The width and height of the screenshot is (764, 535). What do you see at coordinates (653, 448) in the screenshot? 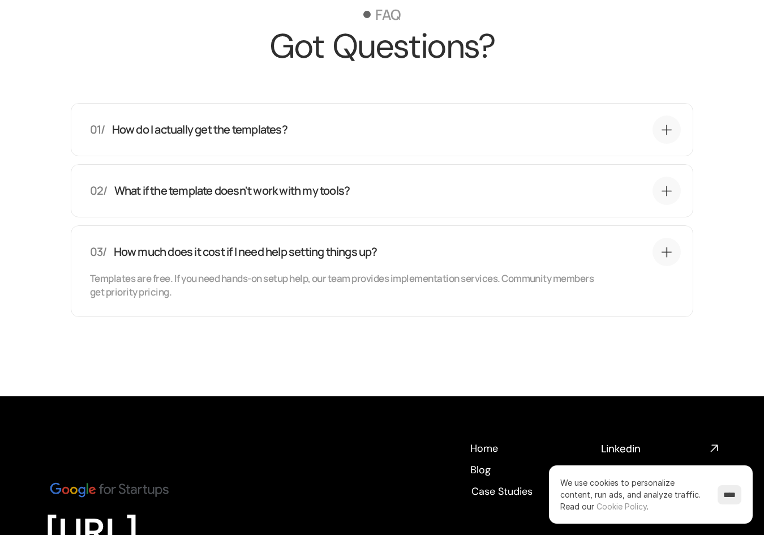
I see `h4: Linkedin` at bounding box center [653, 448].